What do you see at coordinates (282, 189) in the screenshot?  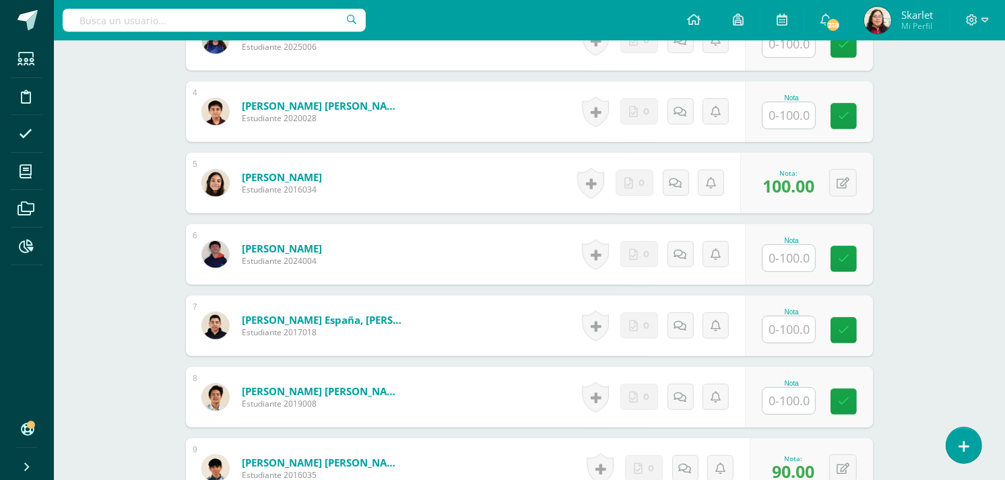 I see `span: Estudiante 2016034` at bounding box center [282, 189].